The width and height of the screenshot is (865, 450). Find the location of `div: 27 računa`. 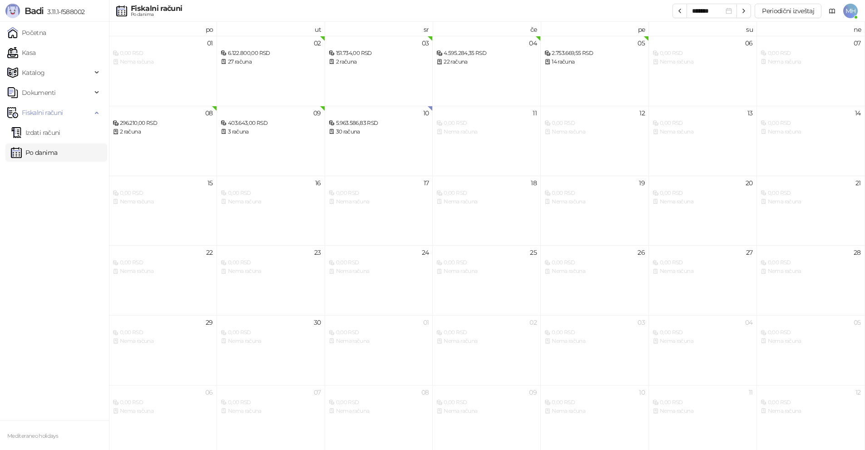

div: 27 računa is located at coordinates (271, 62).